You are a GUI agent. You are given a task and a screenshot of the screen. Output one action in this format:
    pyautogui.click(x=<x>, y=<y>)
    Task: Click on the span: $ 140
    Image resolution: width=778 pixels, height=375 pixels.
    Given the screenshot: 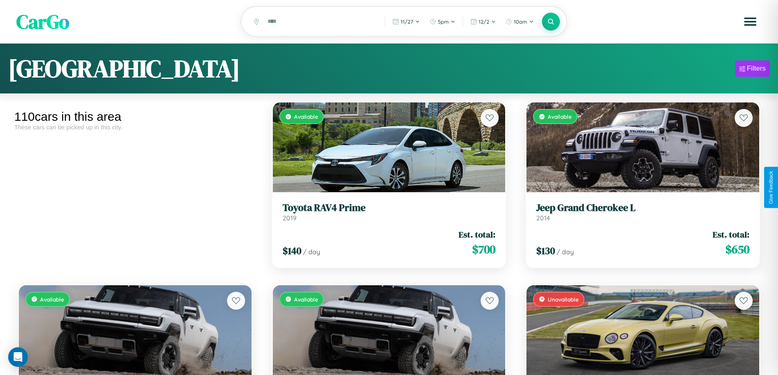 What is the action you would take?
    pyautogui.click(x=292, y=251)
    